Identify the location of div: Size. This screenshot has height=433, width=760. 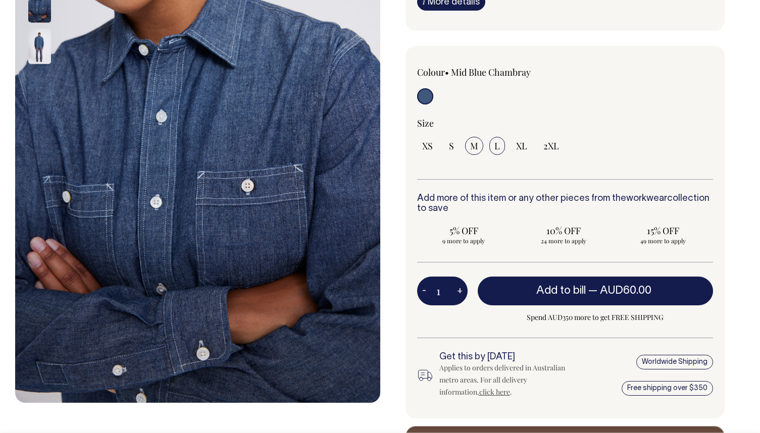
(565, 123).